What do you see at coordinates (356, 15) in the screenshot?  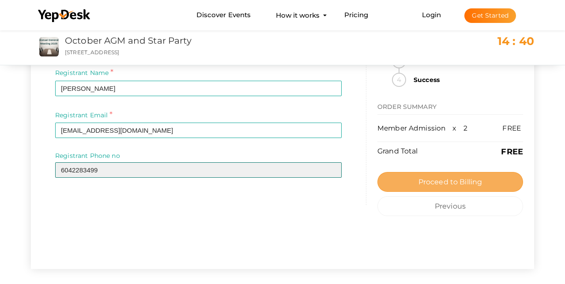 I see `a: Pricing` at bounding box center [356, 15].